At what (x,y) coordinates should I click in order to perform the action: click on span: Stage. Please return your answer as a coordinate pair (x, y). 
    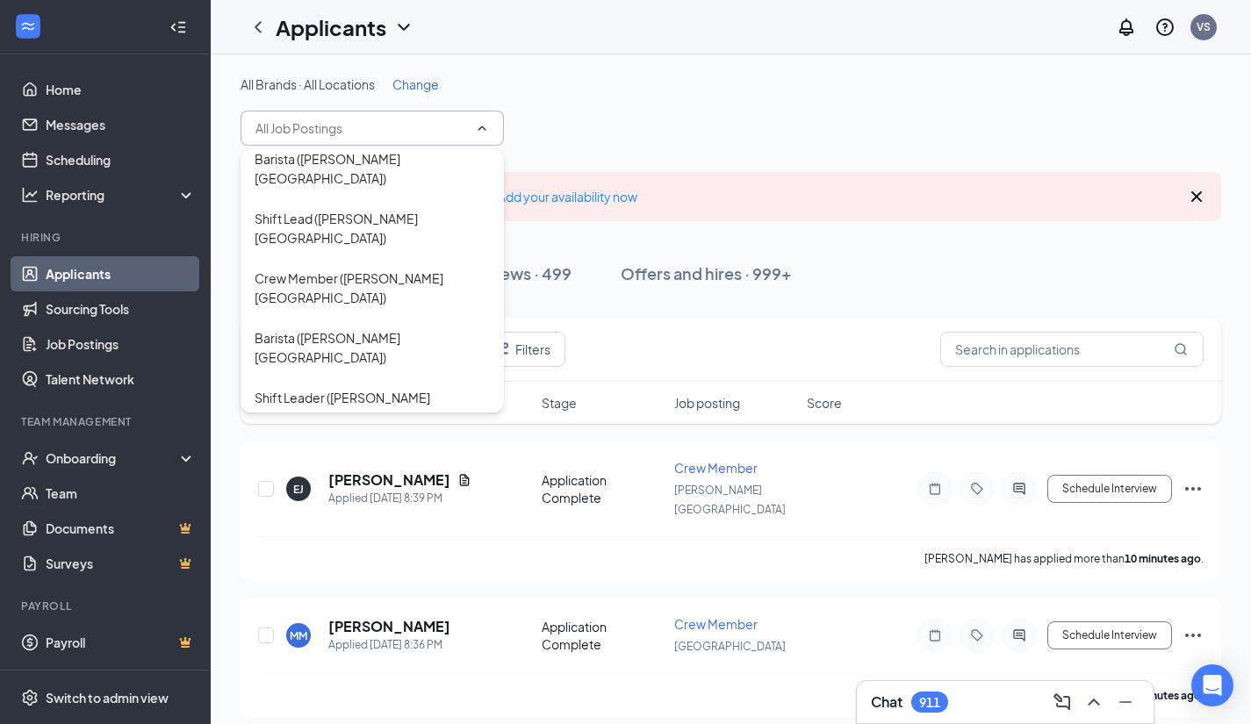
    Looking at the image, I should click on (559, 403).